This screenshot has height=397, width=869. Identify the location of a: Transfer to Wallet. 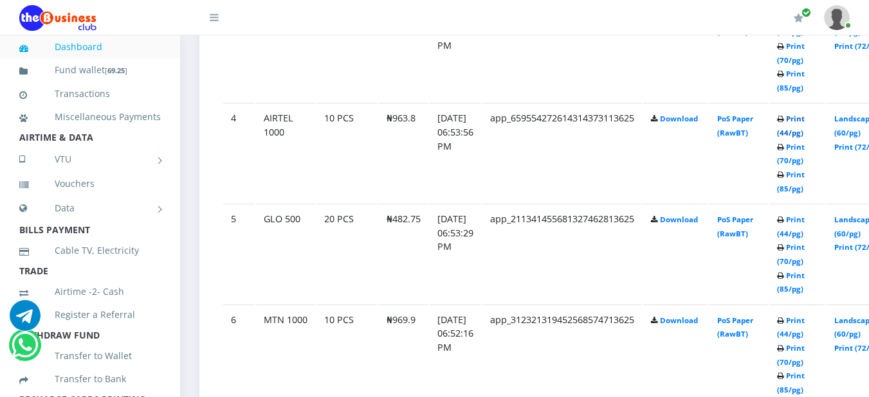
(90, 356).